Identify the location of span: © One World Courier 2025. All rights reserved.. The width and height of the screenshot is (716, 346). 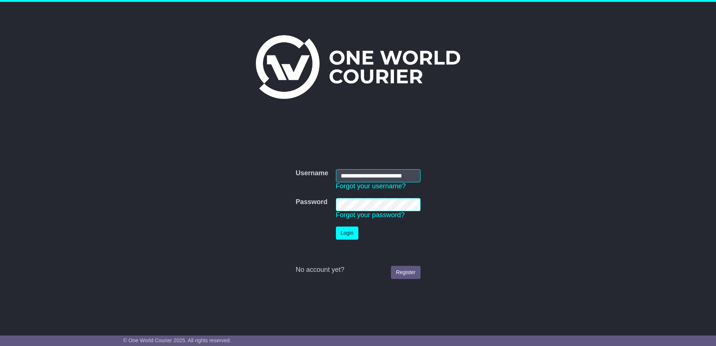
(177, 340).